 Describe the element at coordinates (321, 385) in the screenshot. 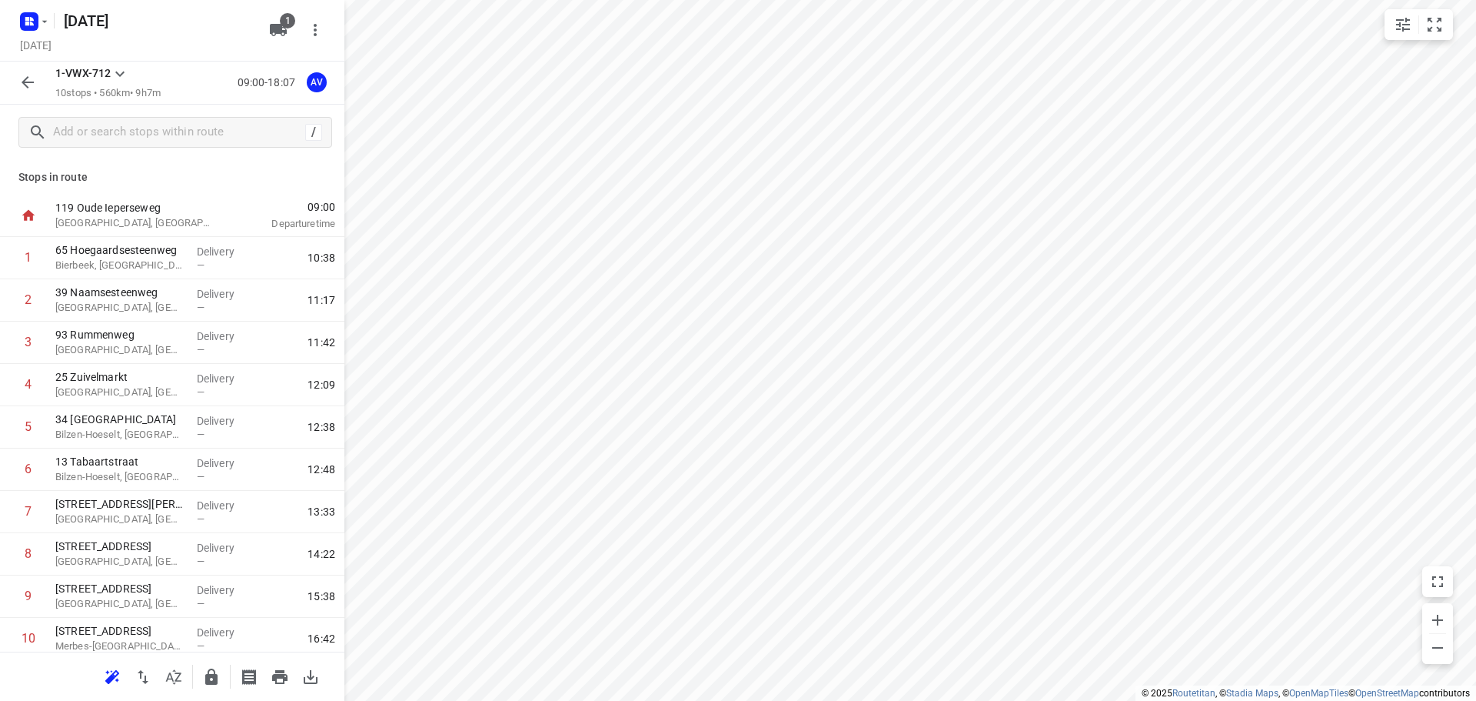

I see `span: 12:09` at that location.